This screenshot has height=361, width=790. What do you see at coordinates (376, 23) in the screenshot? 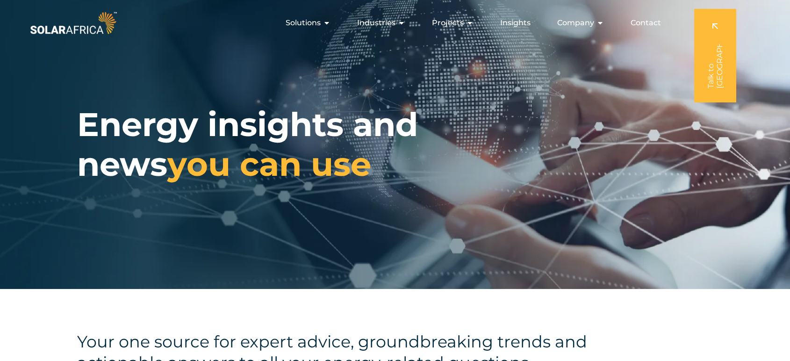
I see `span: Industries` at bounding box center [376, 23].